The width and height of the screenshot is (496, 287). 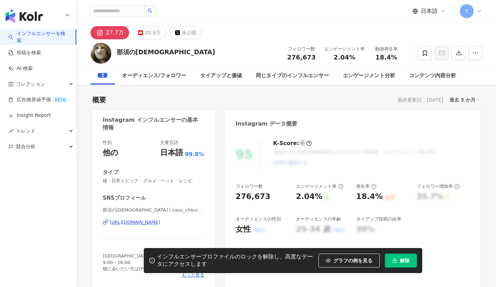 I want to click on div: 主要言語, so click(x=169, y=143).